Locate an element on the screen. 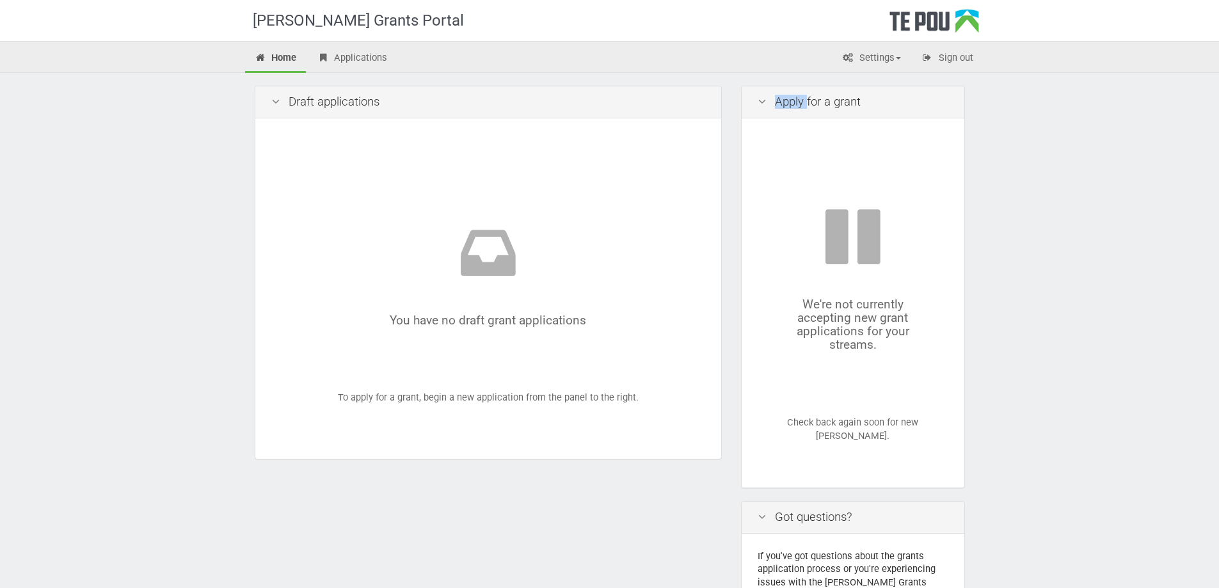 The height and width of the screenshot is (588, 1219). div: You have no draft grant applications is located at coordinates (488, 274).